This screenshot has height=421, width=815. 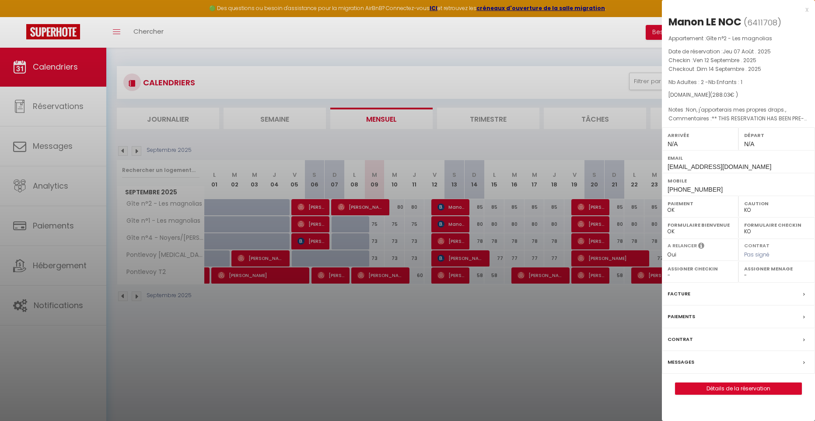 I want to click on label: Email, so click(x=739, y=158).